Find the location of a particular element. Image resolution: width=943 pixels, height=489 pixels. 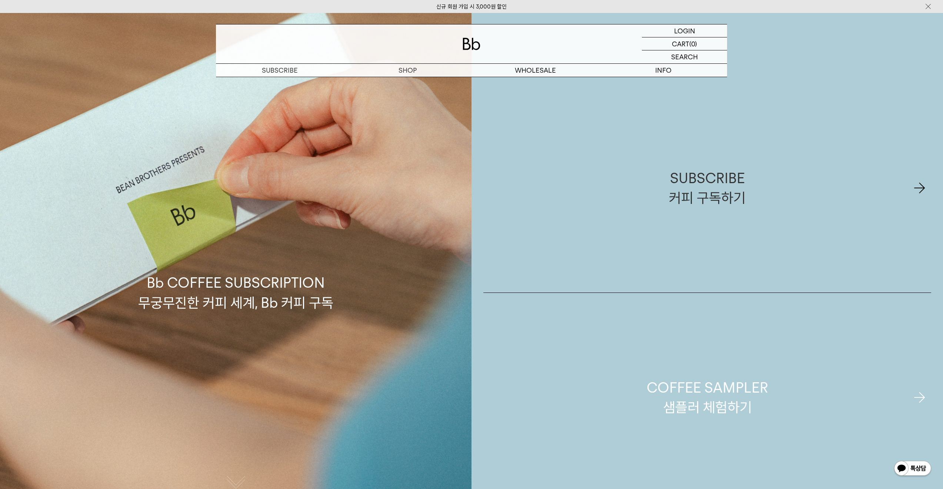

a: SUBSCRIBE커피 구독하기 is located at coordinates (707, 188).